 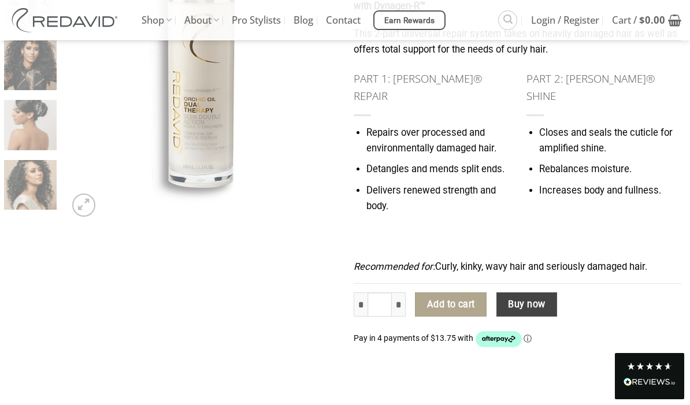 What do you see at coordinates (528, 338) in the screenshot?
I see `a: Information - Opens a dialog` at bounding box center [528, 338].